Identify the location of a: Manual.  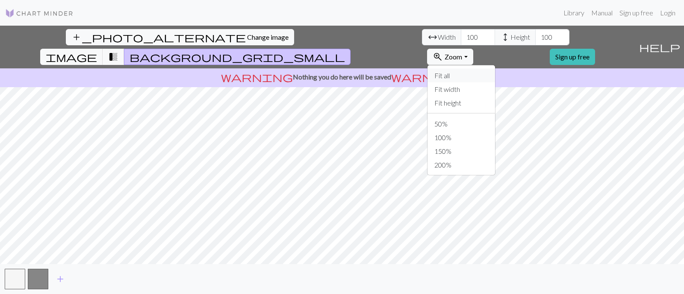
(602, 13).